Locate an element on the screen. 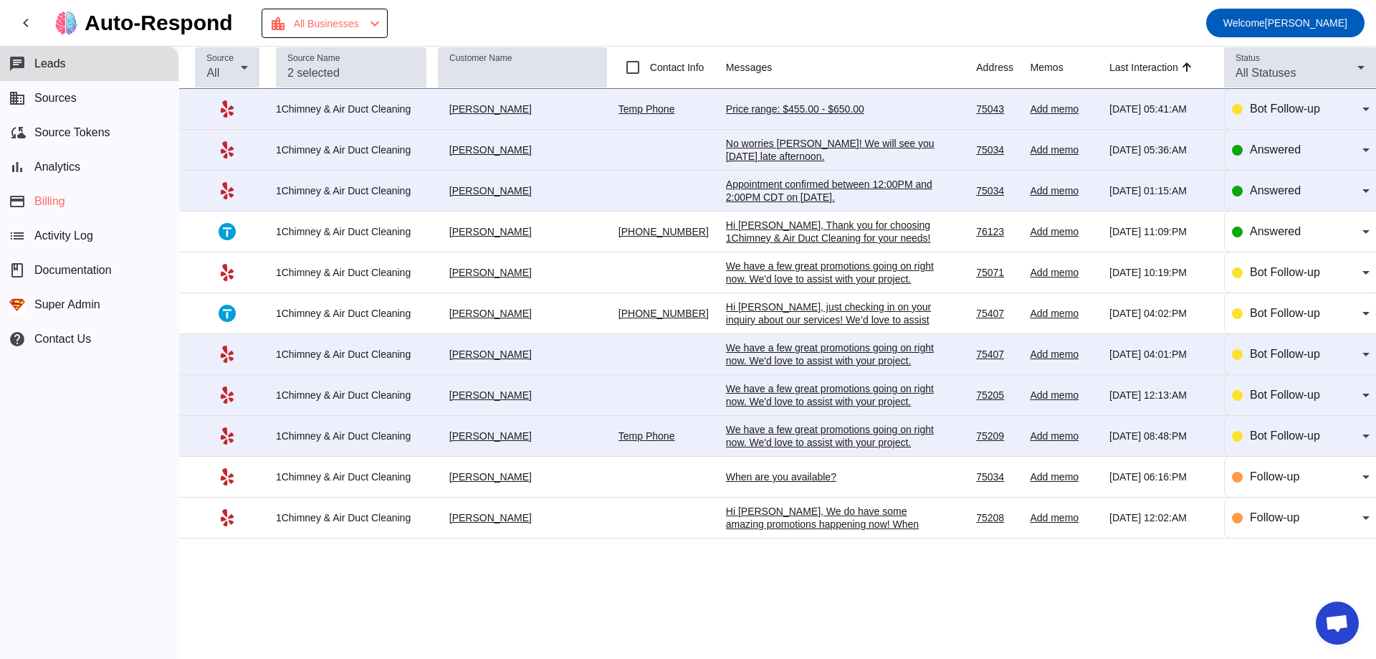 The image size is (1376, 659). mat-label: Source is located at coordinates (220, 58).